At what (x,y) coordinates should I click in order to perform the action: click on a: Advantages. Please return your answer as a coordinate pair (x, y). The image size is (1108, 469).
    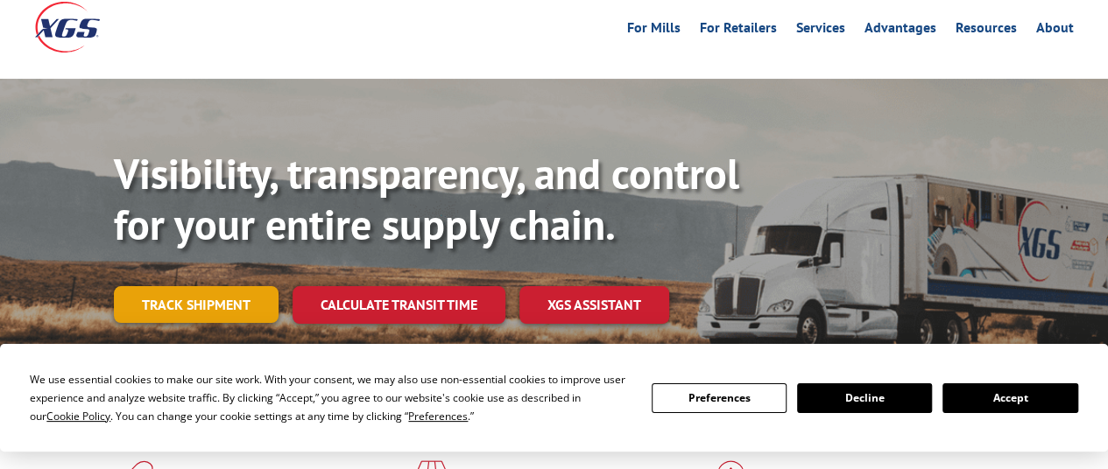
    Looking at the image, I should click on (900, 31).